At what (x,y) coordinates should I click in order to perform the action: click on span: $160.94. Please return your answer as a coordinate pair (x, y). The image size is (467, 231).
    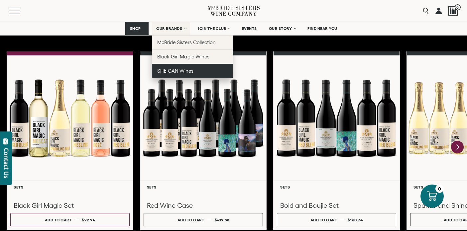
    Looking at the image, I should click on (355, 220).